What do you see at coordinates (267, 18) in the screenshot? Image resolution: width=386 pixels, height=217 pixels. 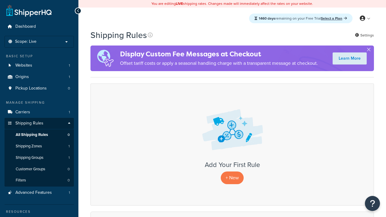 I see `strong: 1460 days` at bounding box center [267, 18].